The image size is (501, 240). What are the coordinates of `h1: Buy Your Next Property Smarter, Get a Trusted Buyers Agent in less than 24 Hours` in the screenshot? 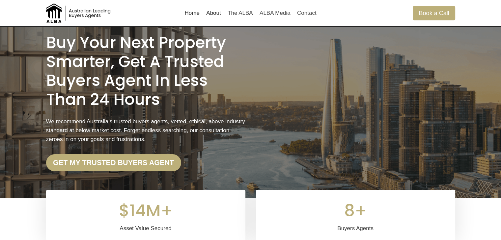 It's located at (146, 71).